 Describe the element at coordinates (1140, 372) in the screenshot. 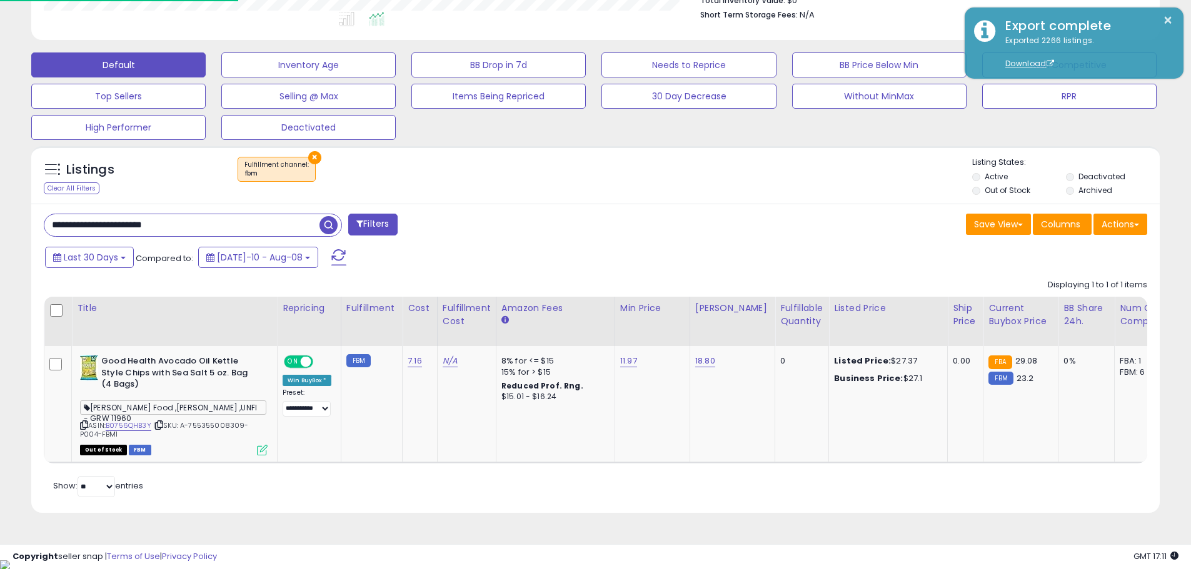

I see `div: FBM: 6` at that location.